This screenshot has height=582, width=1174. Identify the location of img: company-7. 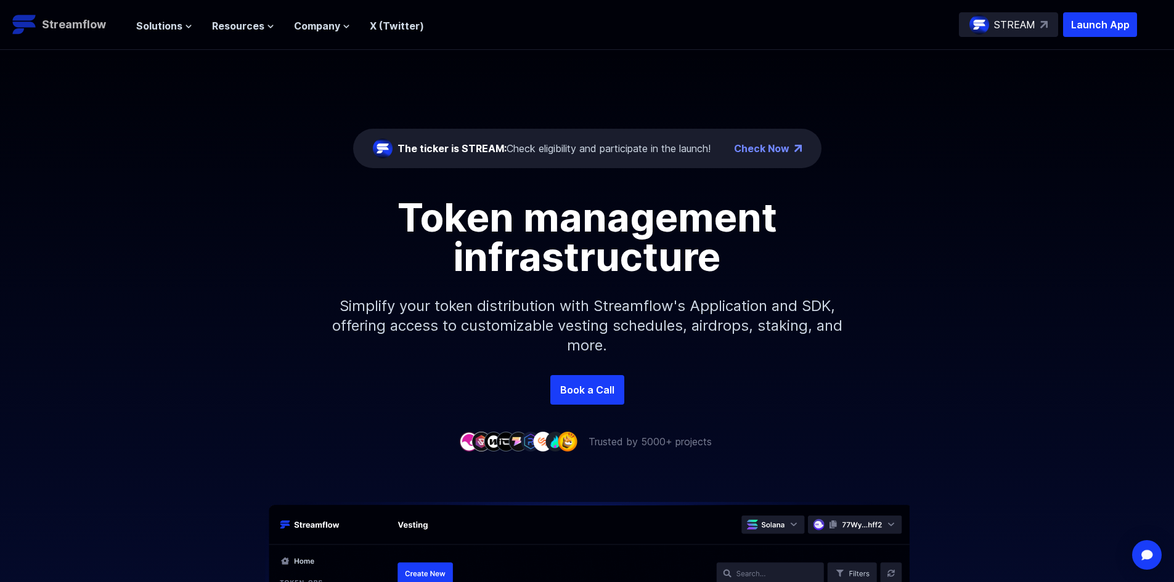
(543, 441).